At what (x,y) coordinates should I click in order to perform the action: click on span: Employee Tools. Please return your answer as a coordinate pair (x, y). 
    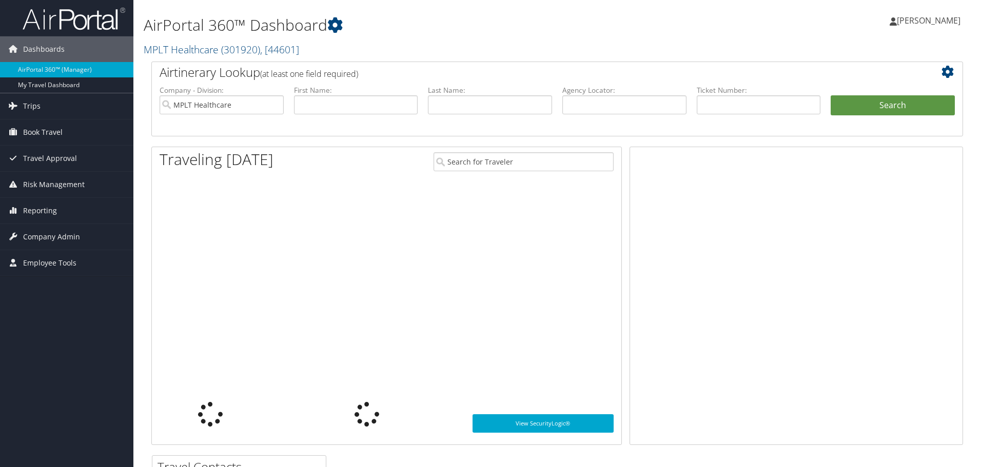
    Looking at the image, I should click on (50, 263).